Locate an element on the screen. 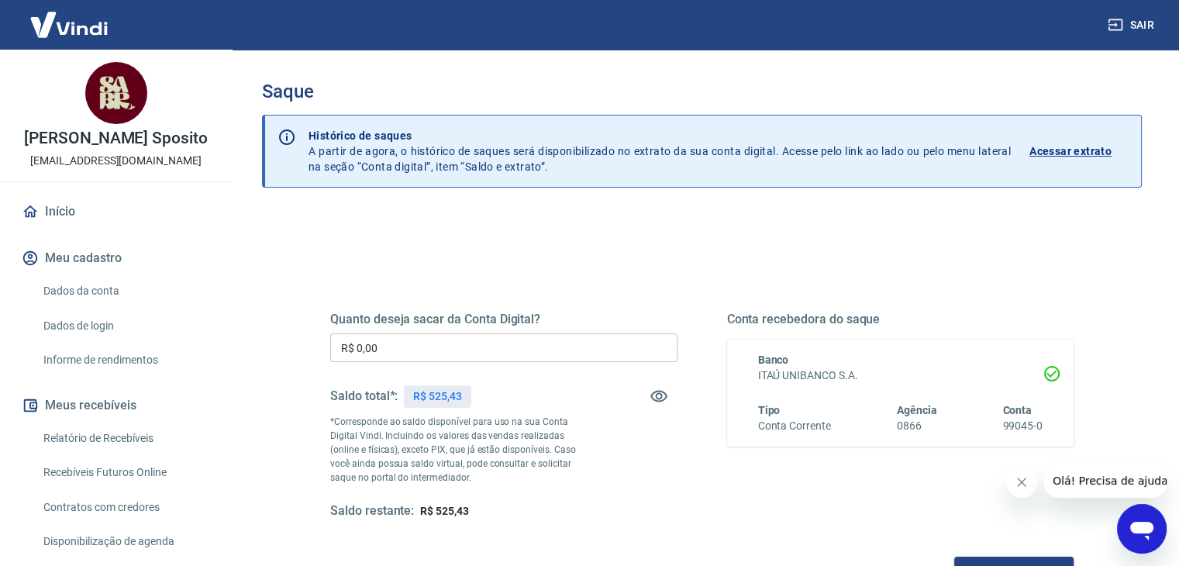 The height and width of the screenshot is (566, 1179). p: A partir de agora, o histórico de saques será disponibilizado no extrato da sua conta digital. Ac... is located at coordinates (660, 151).